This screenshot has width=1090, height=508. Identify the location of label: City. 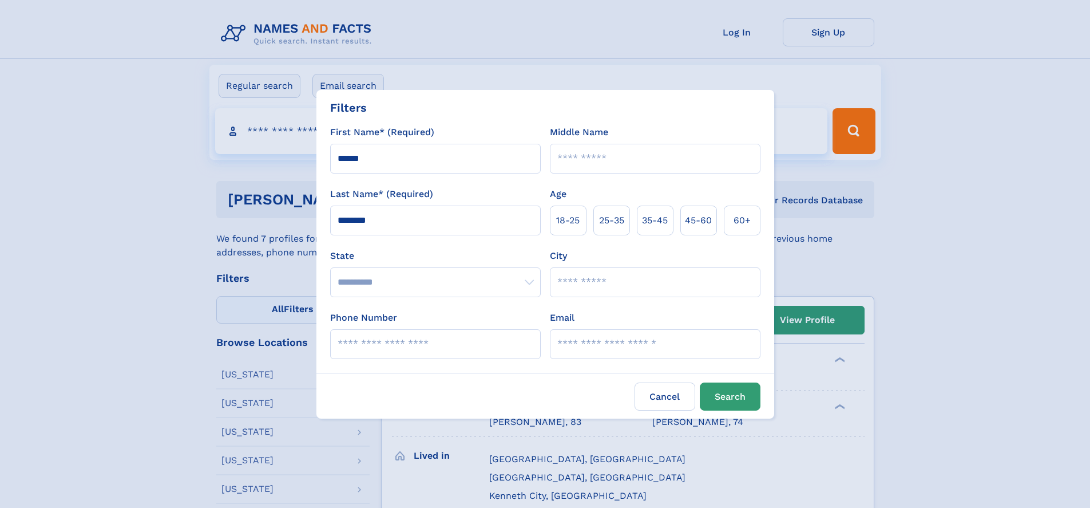
(559, 256).